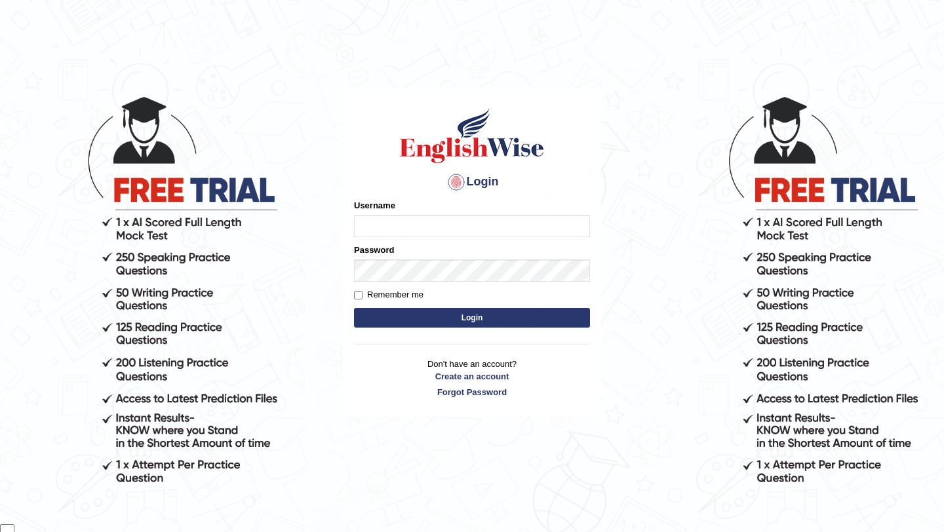 The image size is (944, 532). Describe the element at coordinates (472, 376) in the screenshot. I see `a: Create an account` at that location.